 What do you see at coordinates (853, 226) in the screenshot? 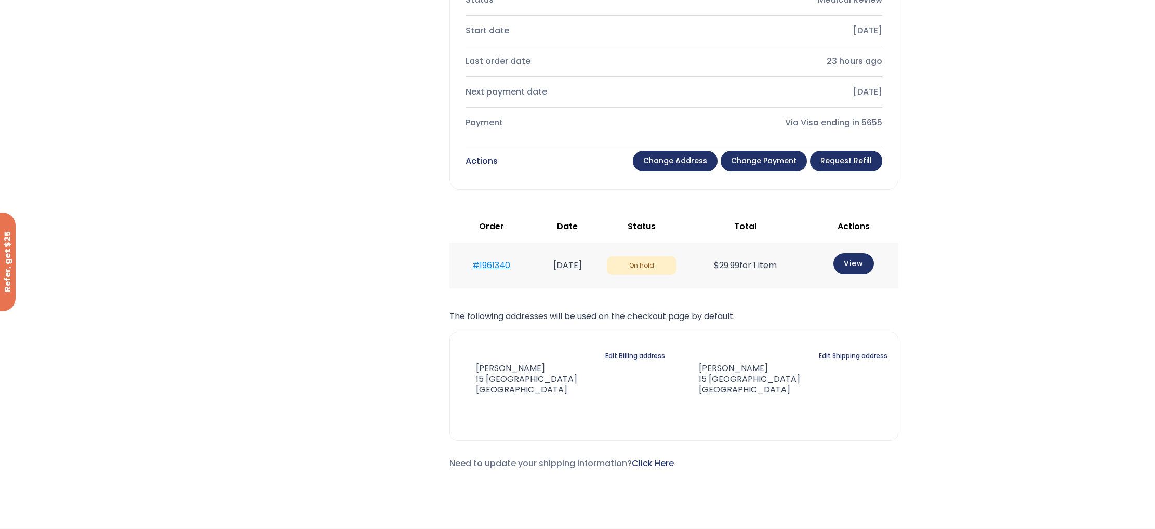
I see `span: Actions` at bounding box center [853, 226].